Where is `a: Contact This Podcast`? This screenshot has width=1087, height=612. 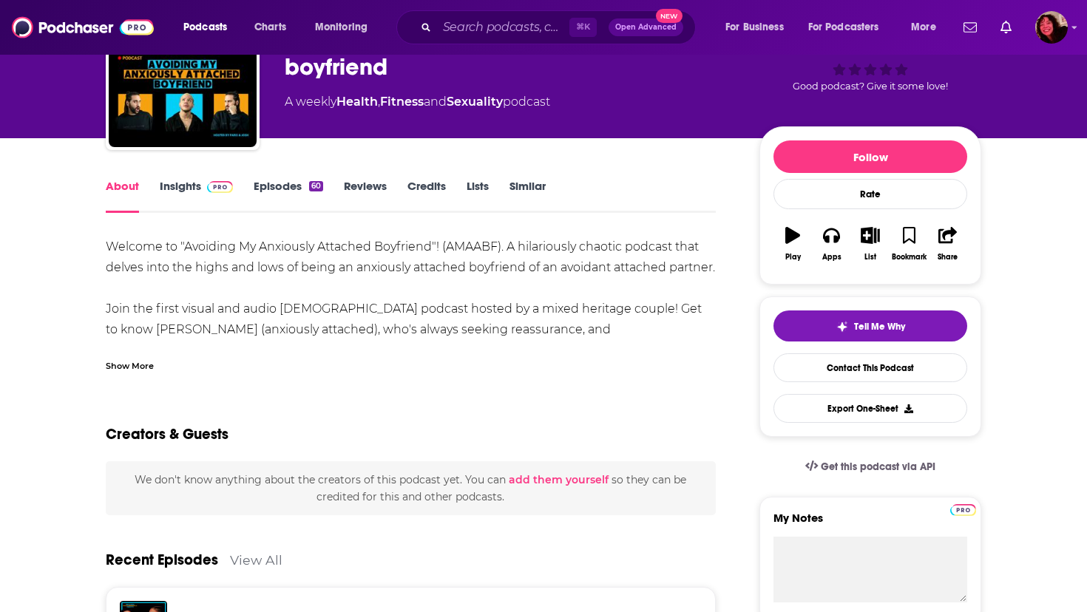
a: Contact This Podcast is located at coordinates (870, 367).